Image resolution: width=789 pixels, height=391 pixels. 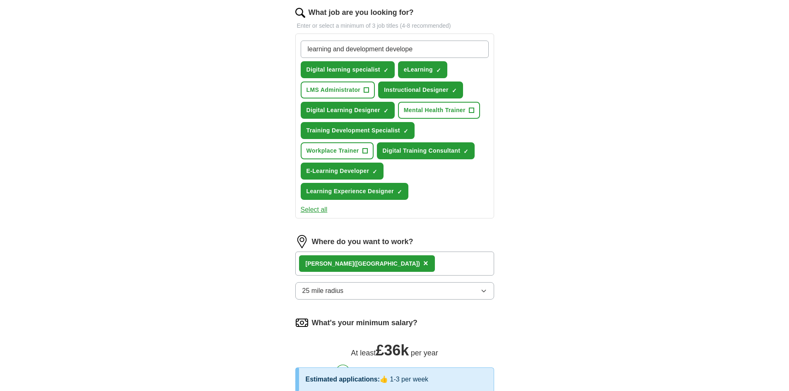 I want to click on button: Instructional Designer✓, so click(x=420, y=90).